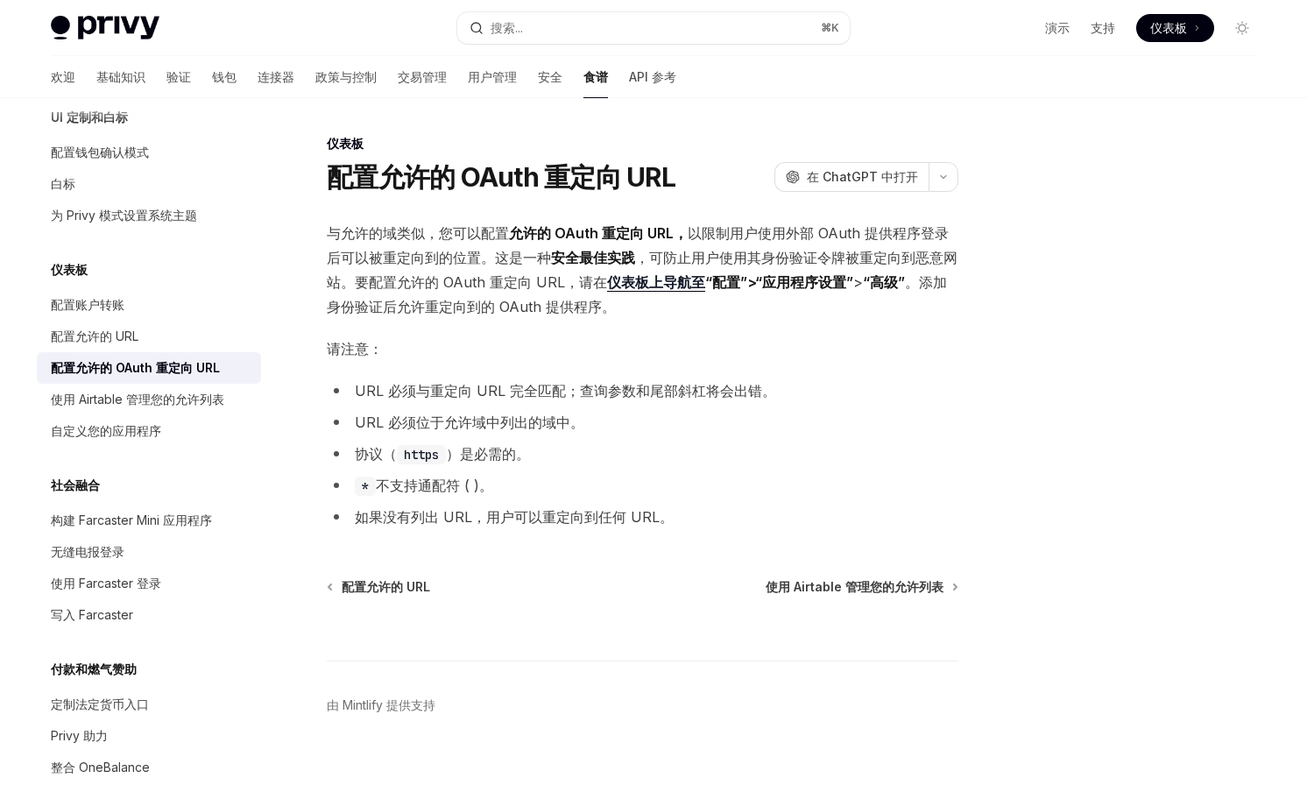  Describe the element at coordinates (179, 76) in the screenshot. I see `font: 验证` at that location.